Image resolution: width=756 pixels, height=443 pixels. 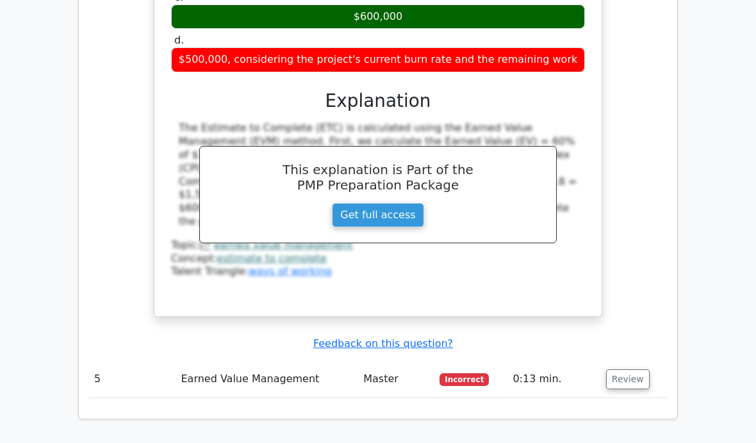 I want to click on td: 5, so click(x=132, y=379).